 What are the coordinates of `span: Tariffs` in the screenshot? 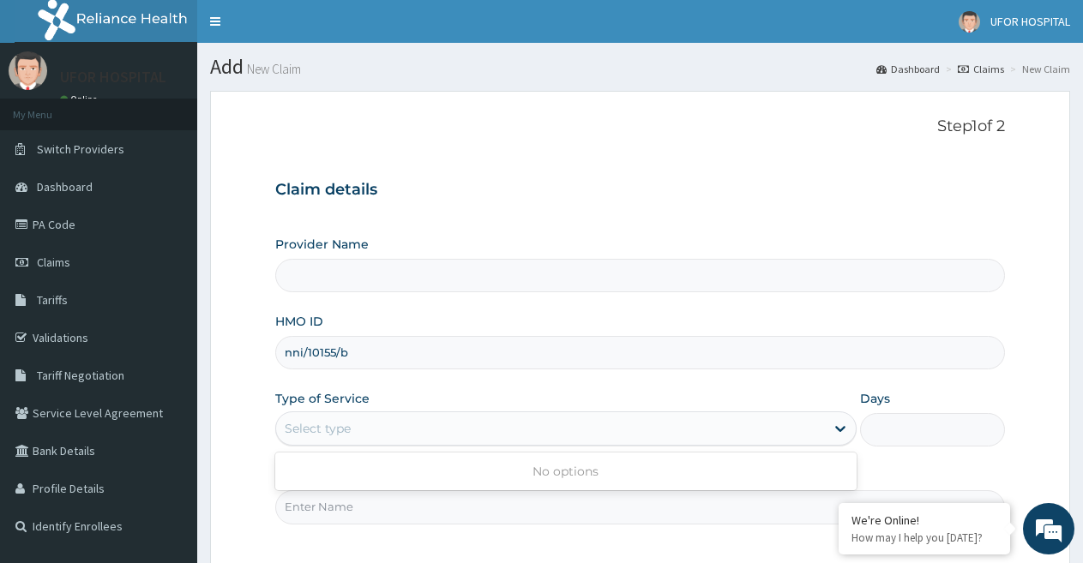 It's located at (52, 300).